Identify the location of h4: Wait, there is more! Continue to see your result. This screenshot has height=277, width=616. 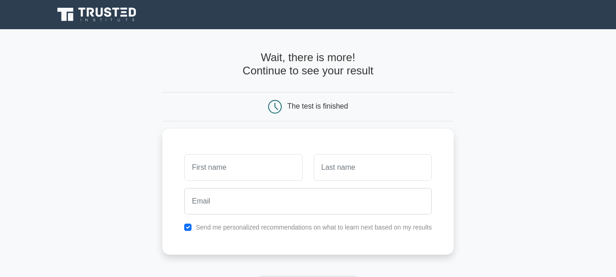
(308, 64).